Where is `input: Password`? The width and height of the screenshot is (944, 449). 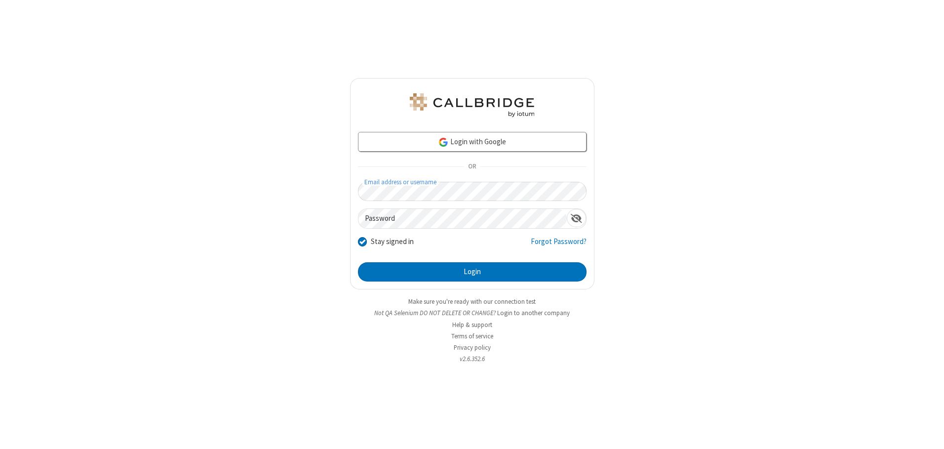
input: Password is located at coordinates (463, 218).